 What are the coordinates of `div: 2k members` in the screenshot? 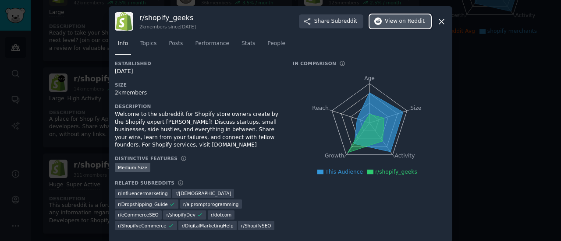 It's located at (198, 93).